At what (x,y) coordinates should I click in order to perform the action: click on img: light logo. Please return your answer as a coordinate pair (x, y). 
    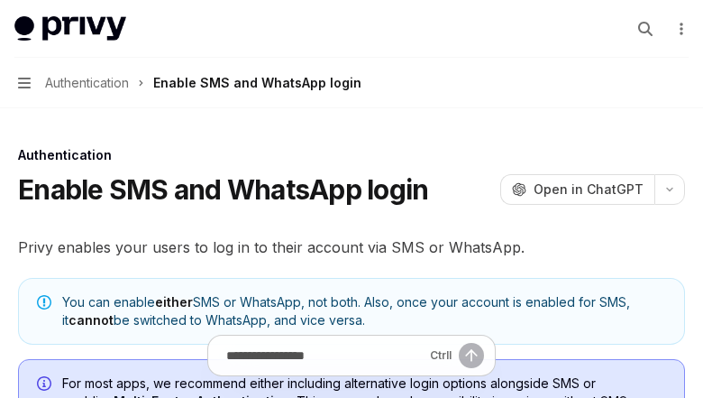
    Looking at the image, I should click on (70, 29).